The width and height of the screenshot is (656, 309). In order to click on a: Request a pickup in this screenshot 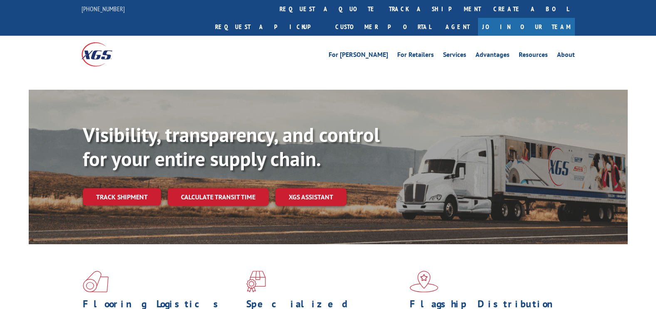, I will do `click(269, 27)`.